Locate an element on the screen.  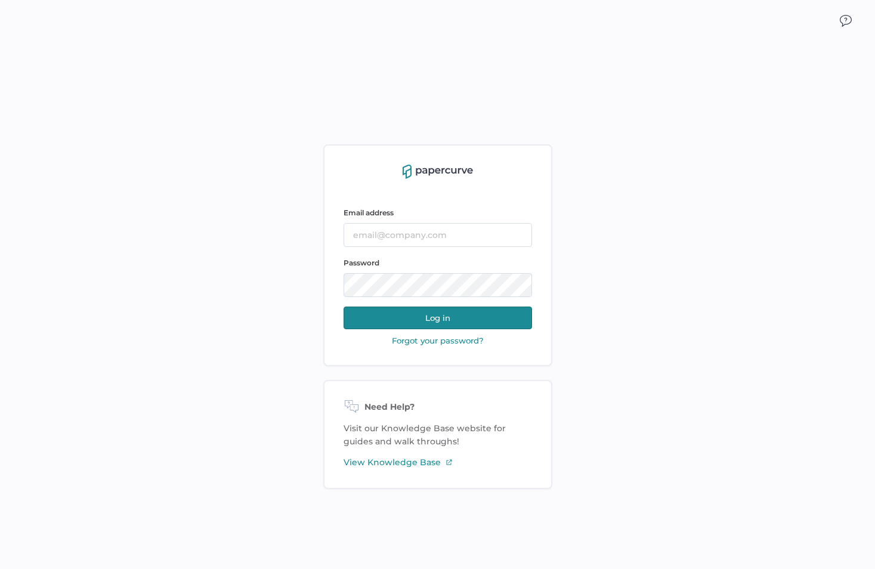
span: View Knowledge Base is located at coordinates (392, 462).